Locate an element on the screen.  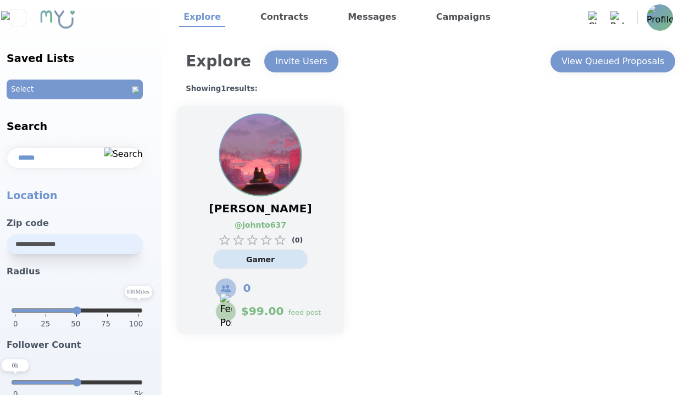
p: ( 0 ) is located at coordinates (297, 240).